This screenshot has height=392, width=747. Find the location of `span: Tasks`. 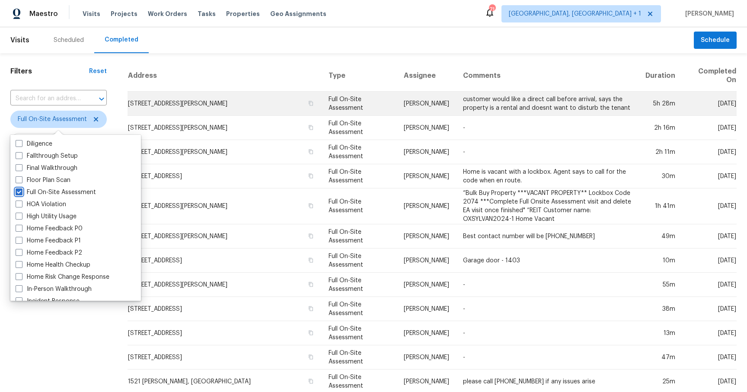

span: Tasks is located at coordinates (207, 14).